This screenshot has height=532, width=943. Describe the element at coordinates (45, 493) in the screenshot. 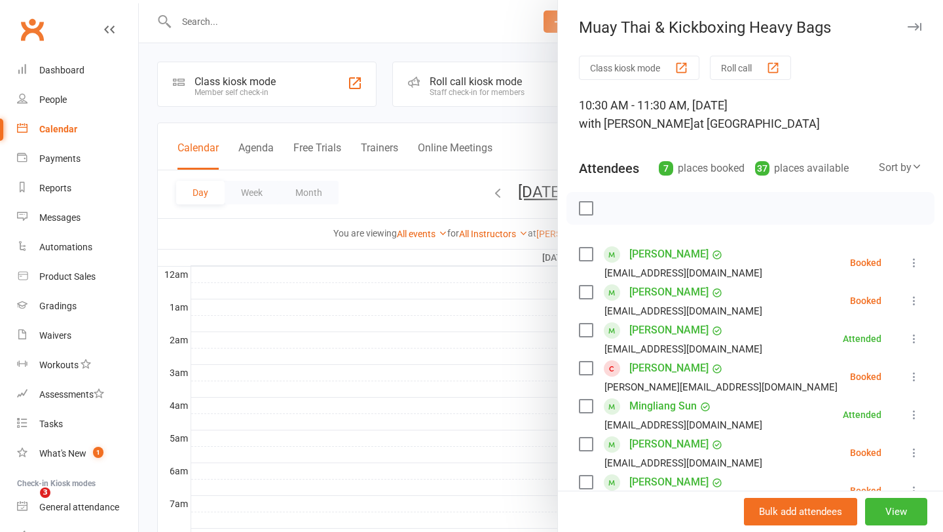

I see `span: 3` at that location.